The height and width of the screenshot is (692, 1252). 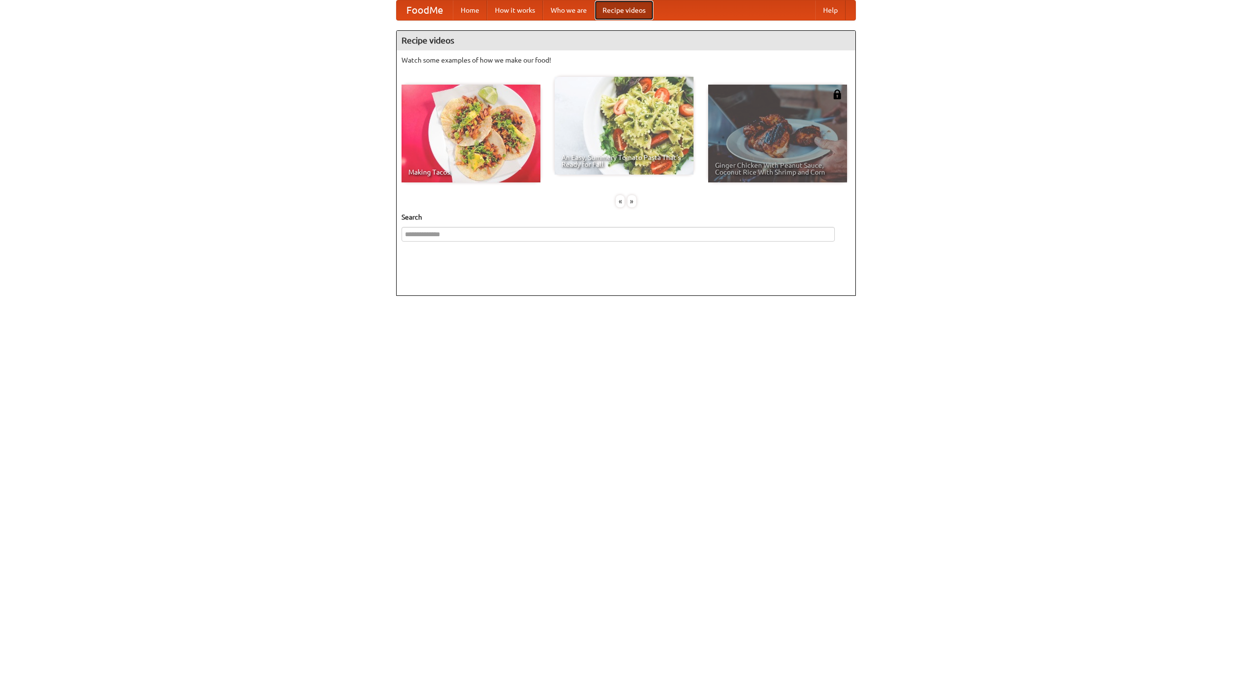 What do you see at coordinates (626, 60) in the screenshot?
I see `p: Watch some examples of how we make our food!` at bounding box center [626, 60].